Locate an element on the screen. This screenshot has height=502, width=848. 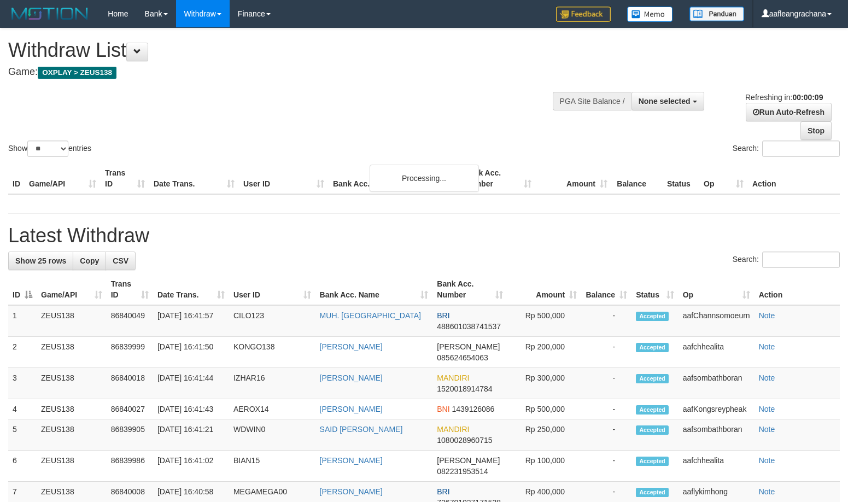
td: 86839905 is located at coordinates (130, 435).